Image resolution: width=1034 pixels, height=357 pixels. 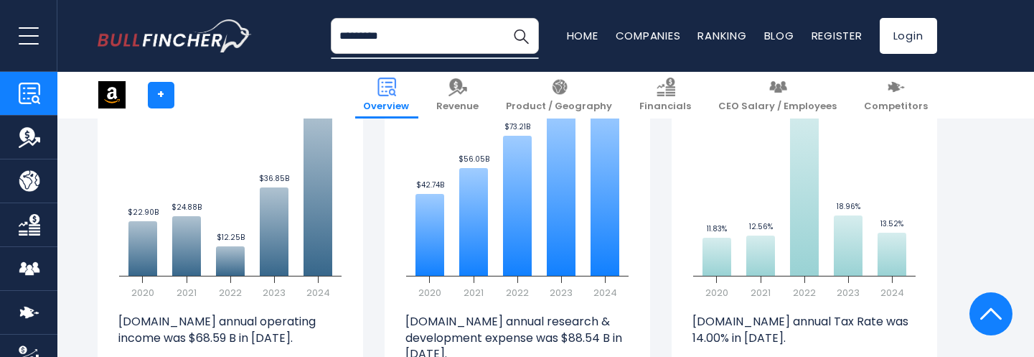 What do you see at coordinates (908, 36) in the screenshot?
I see `a: Login` at bounding box center [908, 36].